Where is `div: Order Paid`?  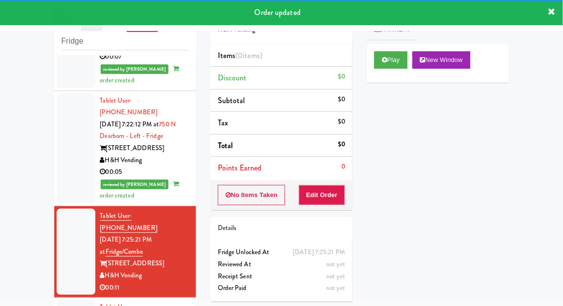
div: Order Paid is located at coordinates (281, 288).